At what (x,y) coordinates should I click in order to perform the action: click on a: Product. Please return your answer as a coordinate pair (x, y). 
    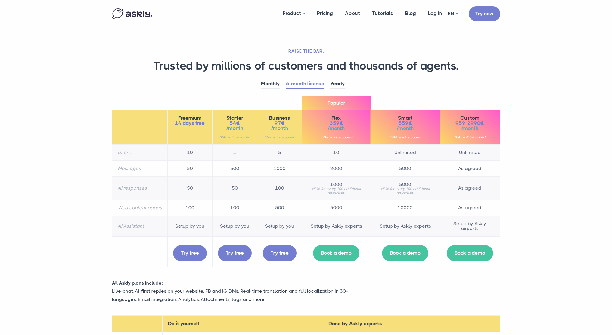
    Looking at the image, I should click on (294, 14).